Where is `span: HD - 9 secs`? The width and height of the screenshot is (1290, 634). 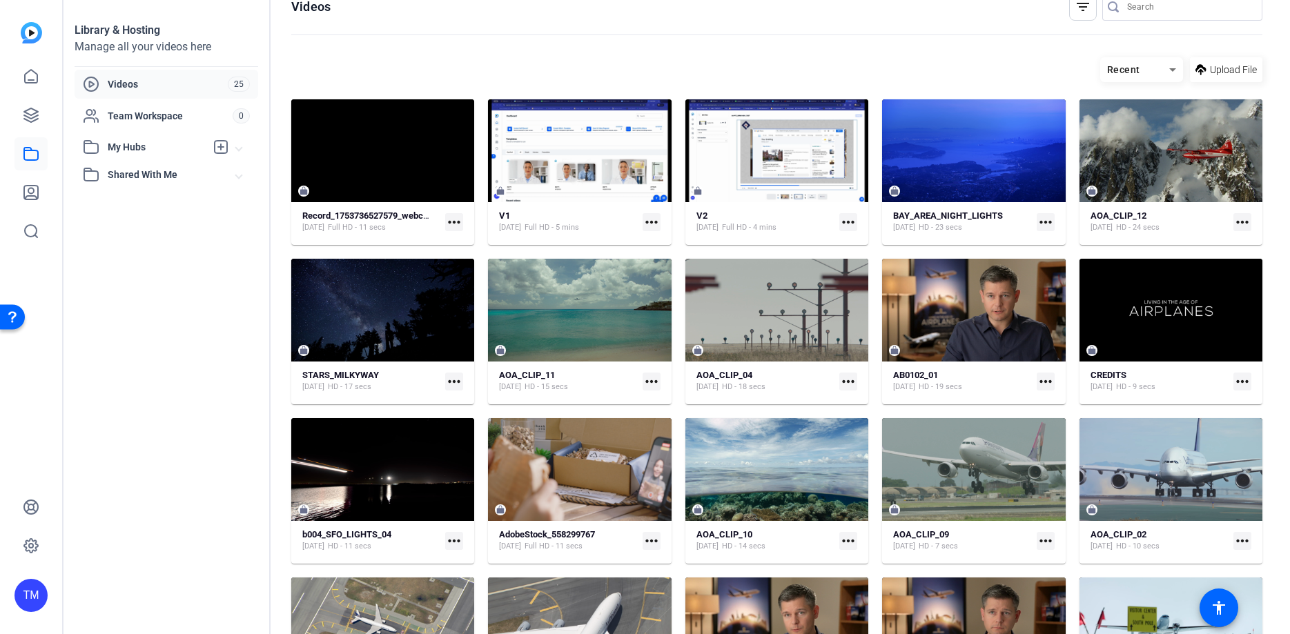
span: HD - 9 secs is located at coordinates (1135, 387).